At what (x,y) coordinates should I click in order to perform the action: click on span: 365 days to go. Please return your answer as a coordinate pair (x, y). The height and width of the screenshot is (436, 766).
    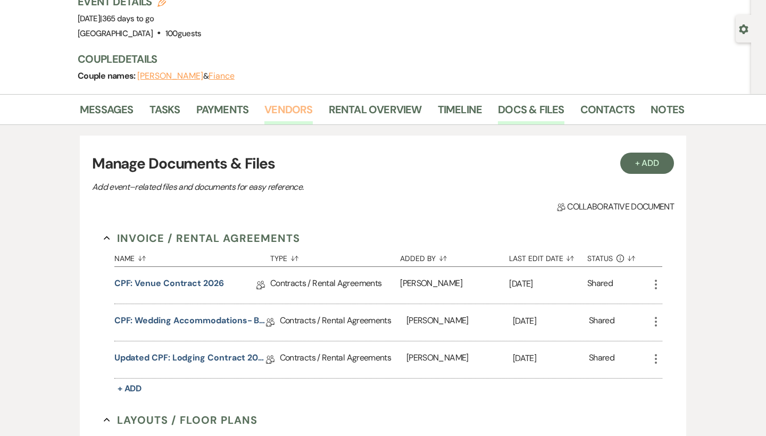
    Looking at the image, I should click on (128, 19).